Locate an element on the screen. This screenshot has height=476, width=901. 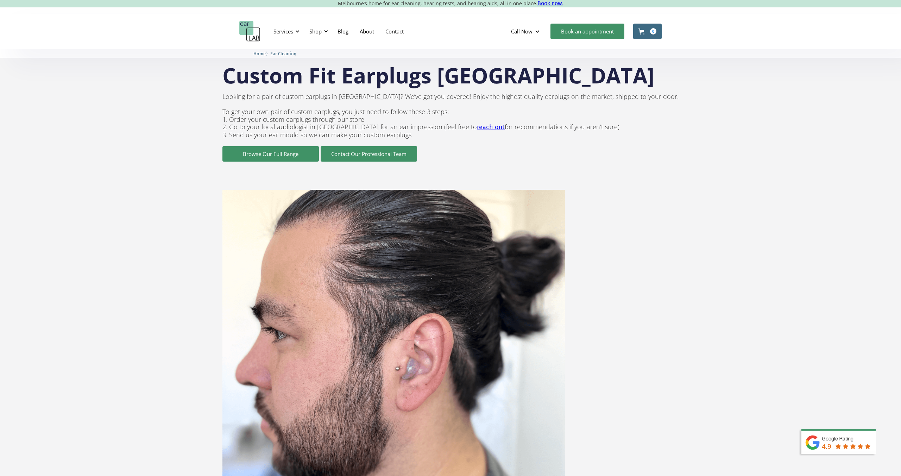
a: Contact Our Professional Team is located at coordinates (369, 154).